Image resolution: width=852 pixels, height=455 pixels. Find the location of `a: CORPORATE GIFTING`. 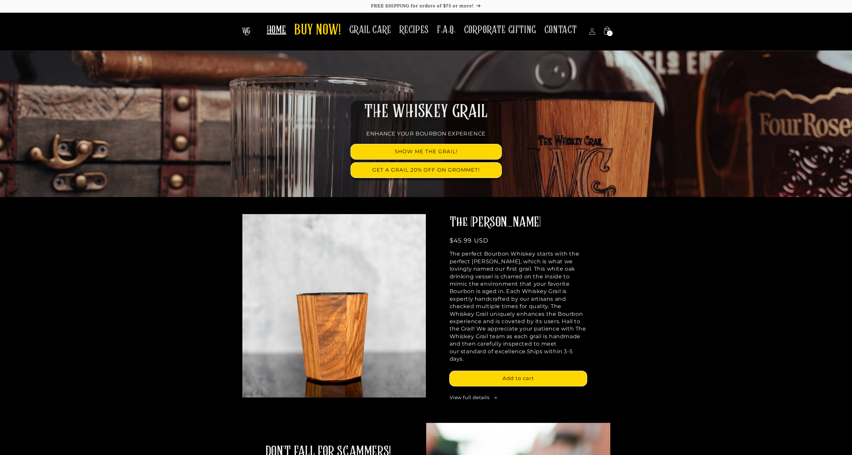

a: CORPORATE GIFTING is located at coordinates (500, 30).